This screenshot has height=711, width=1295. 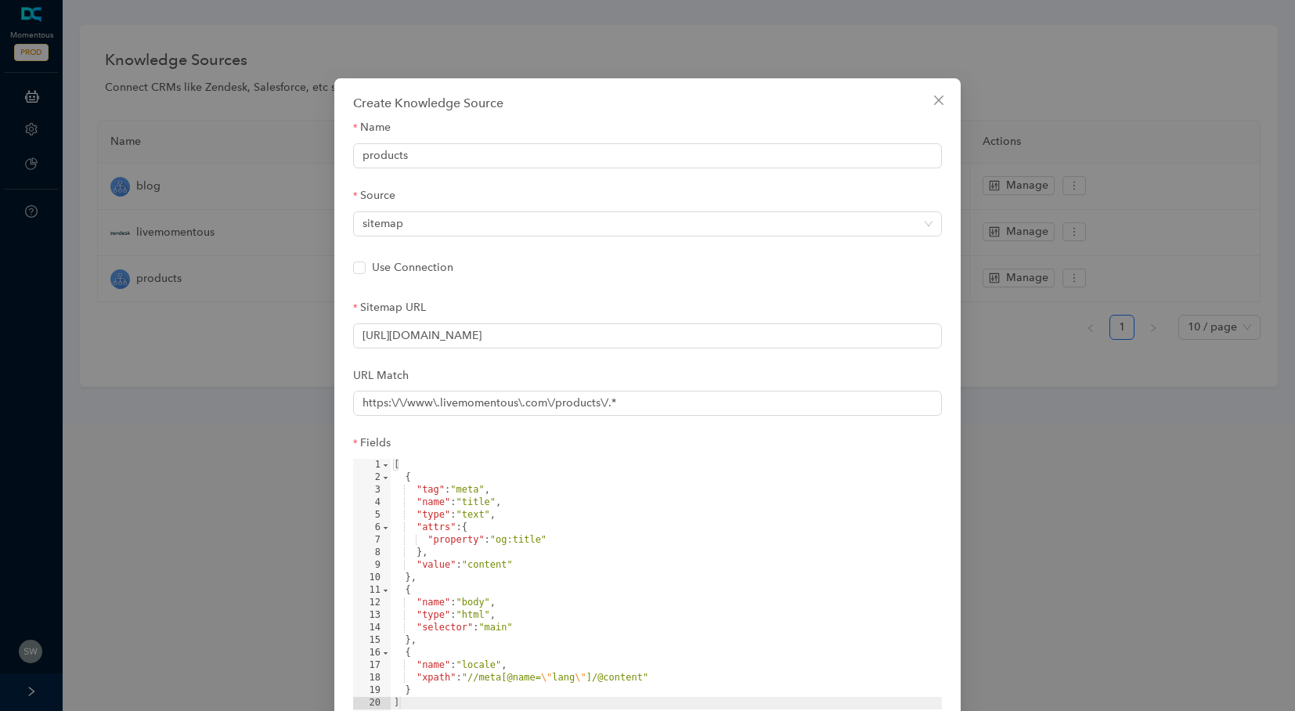 I want to click on label: Source, so click(x=380, y=196).